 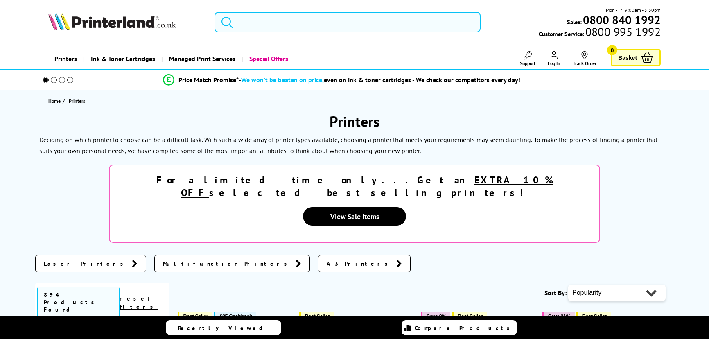 I want to click on a: Managed Print Services, so click(x=201, y=59).